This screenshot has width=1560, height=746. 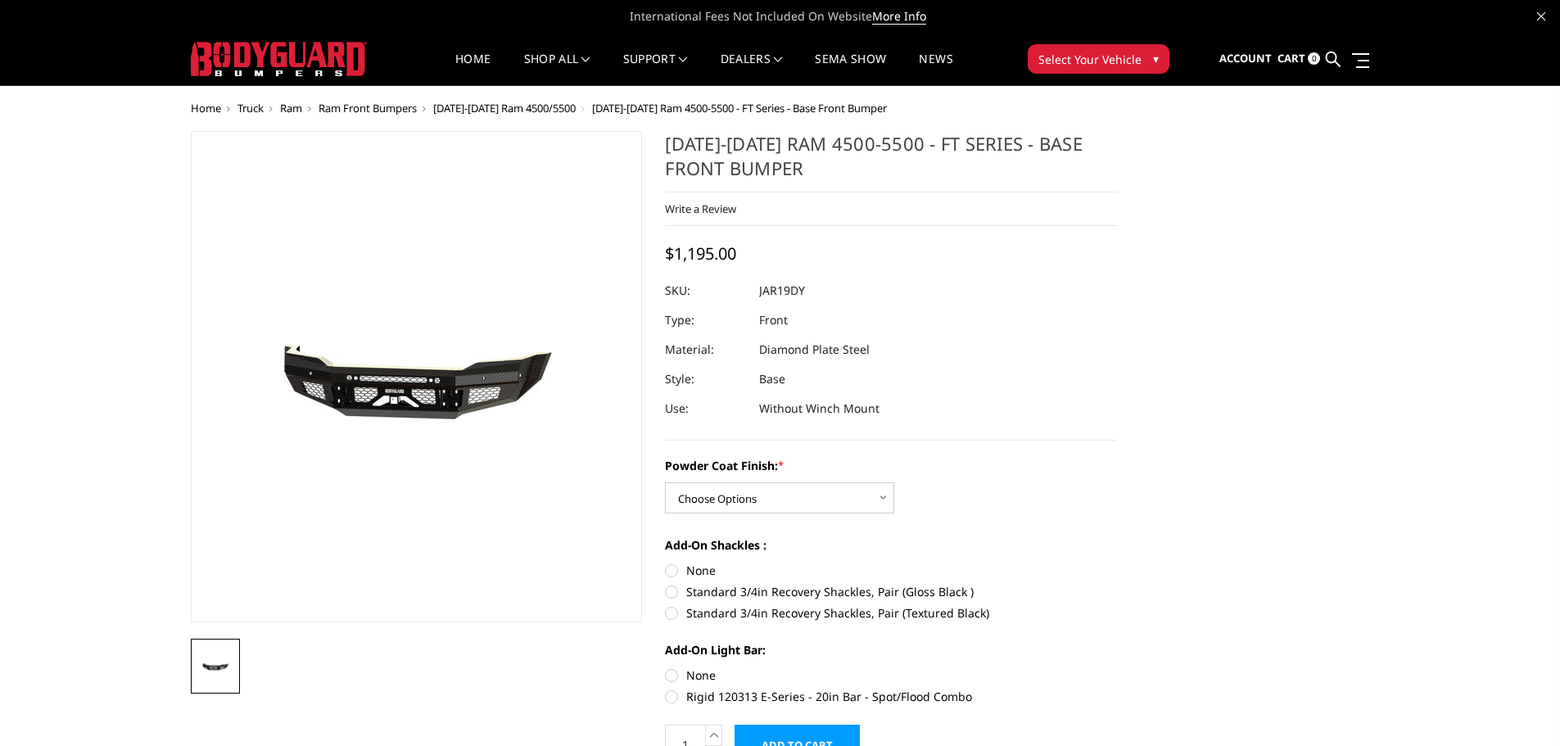 I want to click on label: Standard 3/4in Recovery Shackles, Pair (Gloss Black ), so click(x=891, y=591).